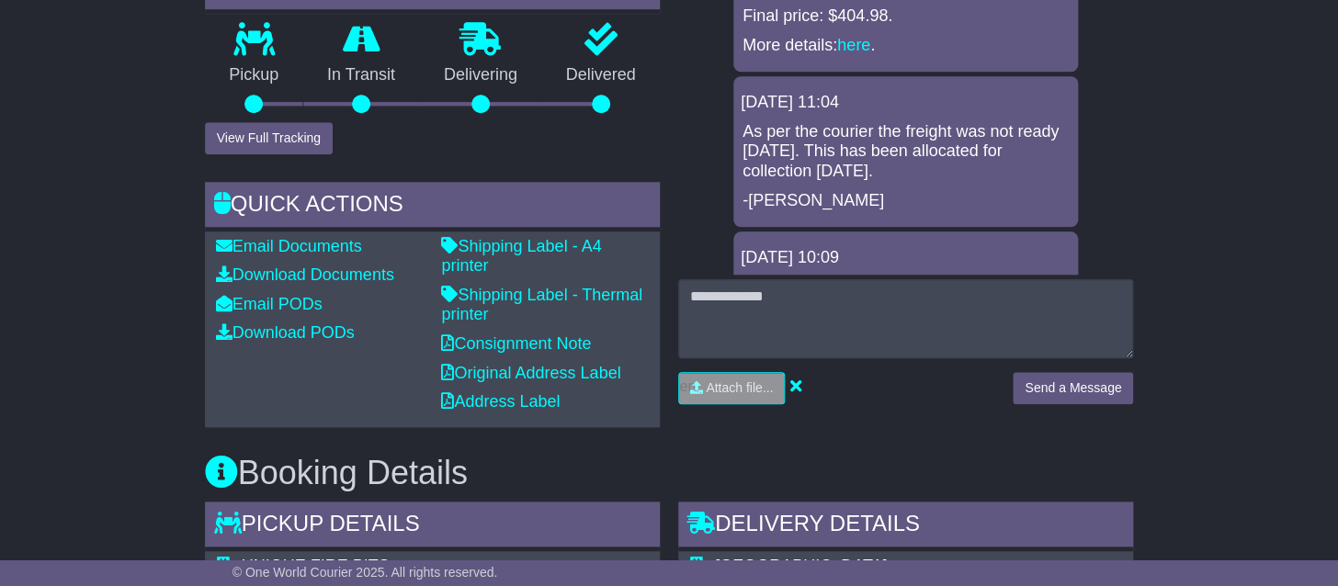 Image resolution: width=1338 pixels, height=586 pixels. What do you see at coordinates (600, 75) in the screenshot?
I see `p: Delivered` at bounding box center [600, 75].